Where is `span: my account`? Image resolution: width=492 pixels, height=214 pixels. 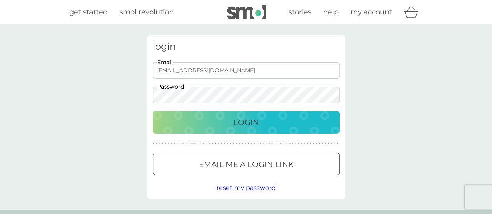
span: my account is located at coordinates (371, 12).